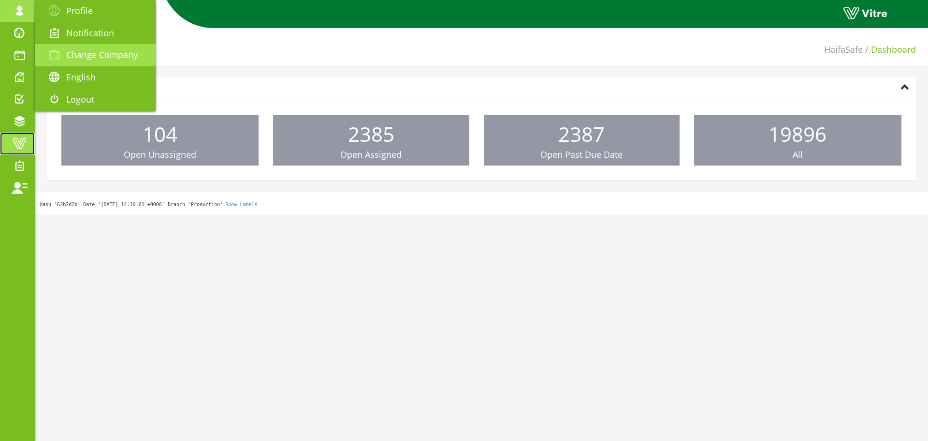  Describe the element at coordinates (80, 99) in the screenshot. I see `span: Logout` at that location.